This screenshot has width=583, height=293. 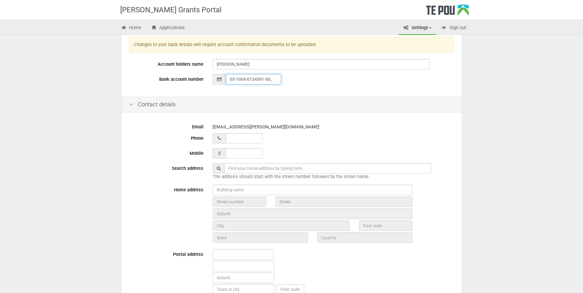 I want to click on input: Find your home address by typing here..., so click(x=328, y=168).